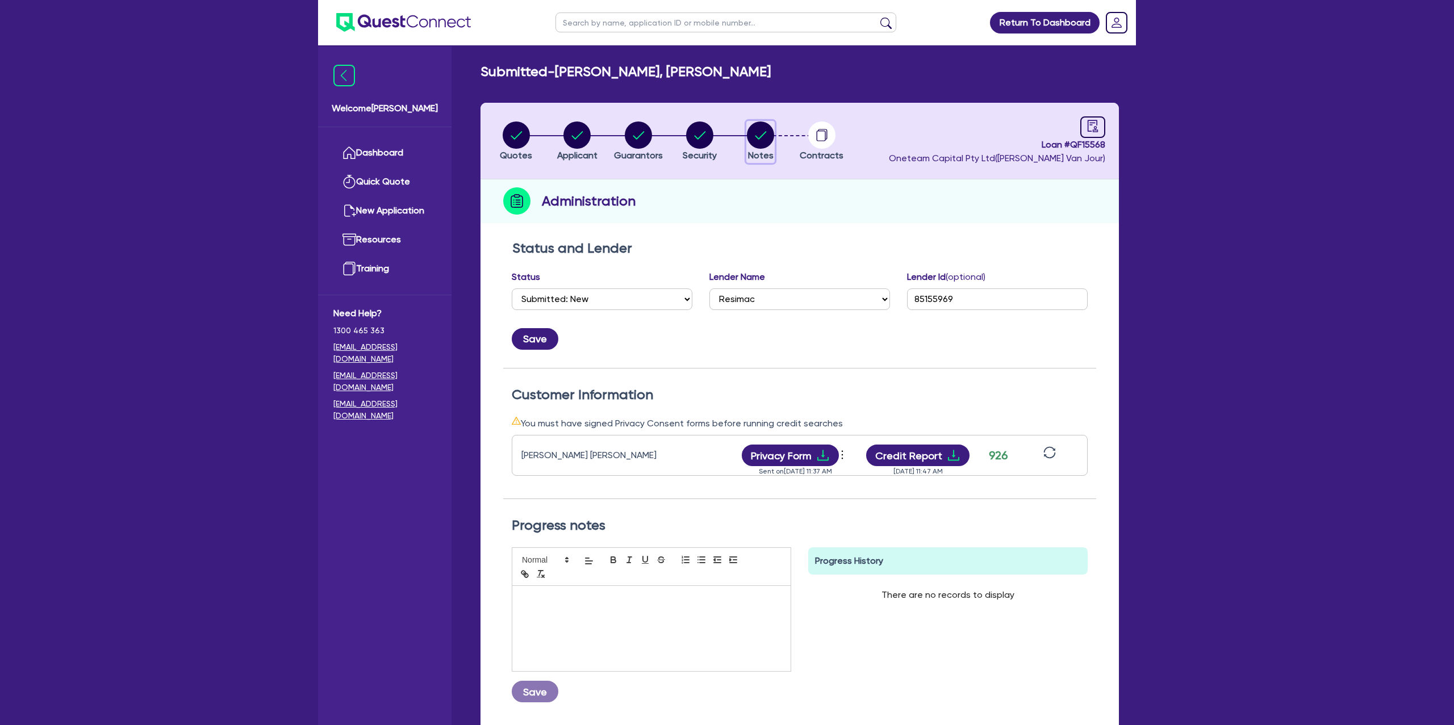 Image resolution: width=1454 pixels, height=725 pixels. Describe the element at coordinates (760, 155) in the screenshot. I see `span: Notes` at that location.